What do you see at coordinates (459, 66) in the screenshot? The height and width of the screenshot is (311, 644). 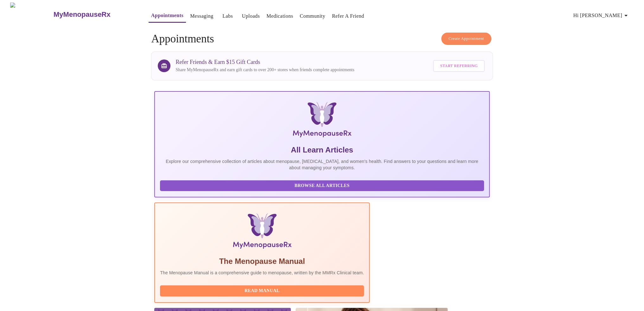 I see `a: Start Referring` at bounding box center [459, 66].